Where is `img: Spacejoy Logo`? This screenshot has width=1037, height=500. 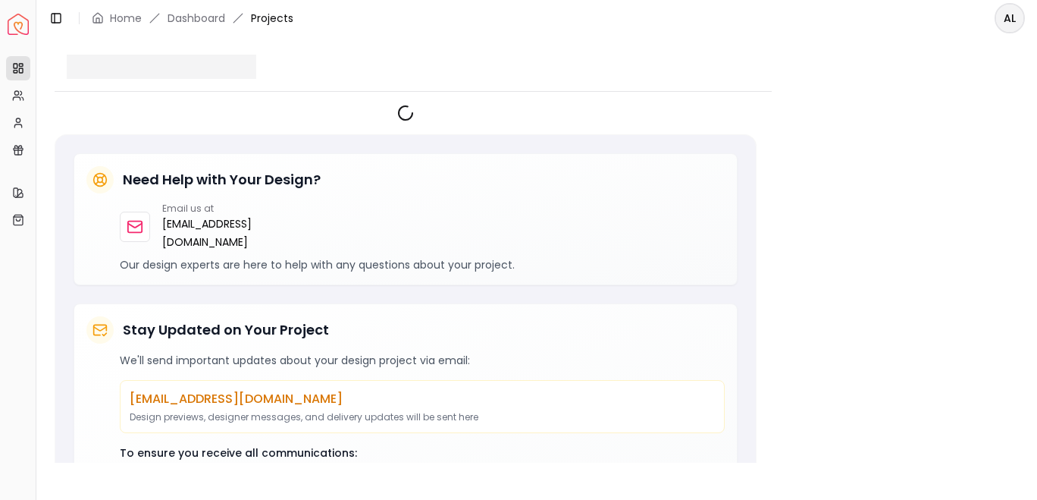 img: Spacejoy Logo is located at coordinates (18, 24).